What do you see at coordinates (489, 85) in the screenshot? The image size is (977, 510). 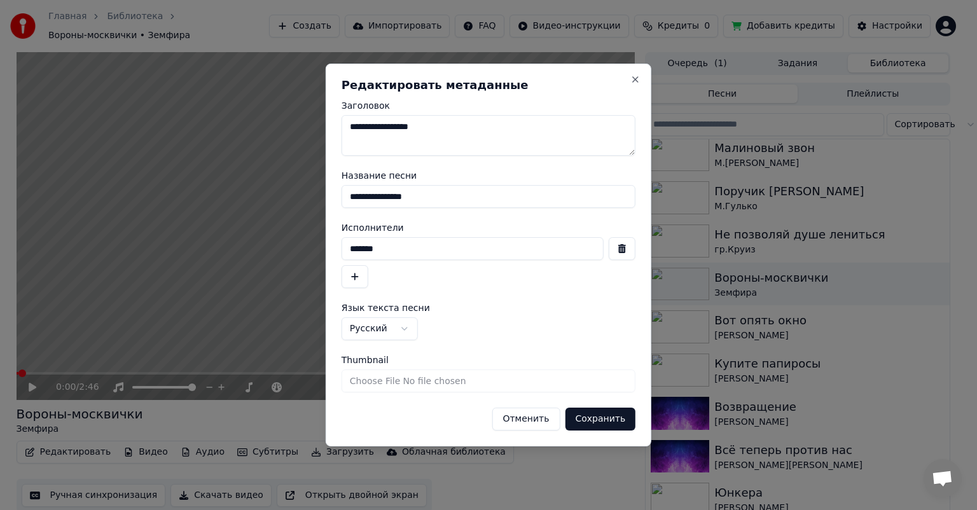 I see `h2: Редактировать метаданные` at bounding box center [489, 85].